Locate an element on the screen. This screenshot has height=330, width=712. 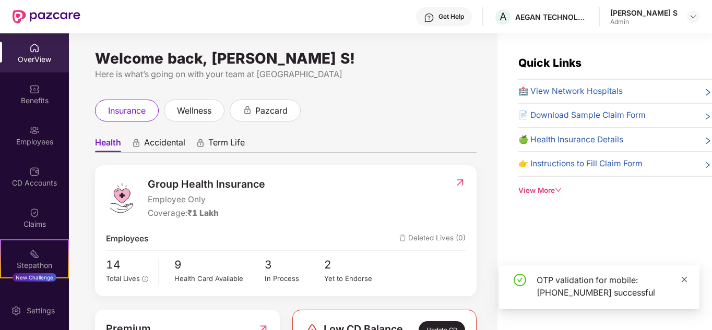
span: Term Life is located at coordinates (227, 145).